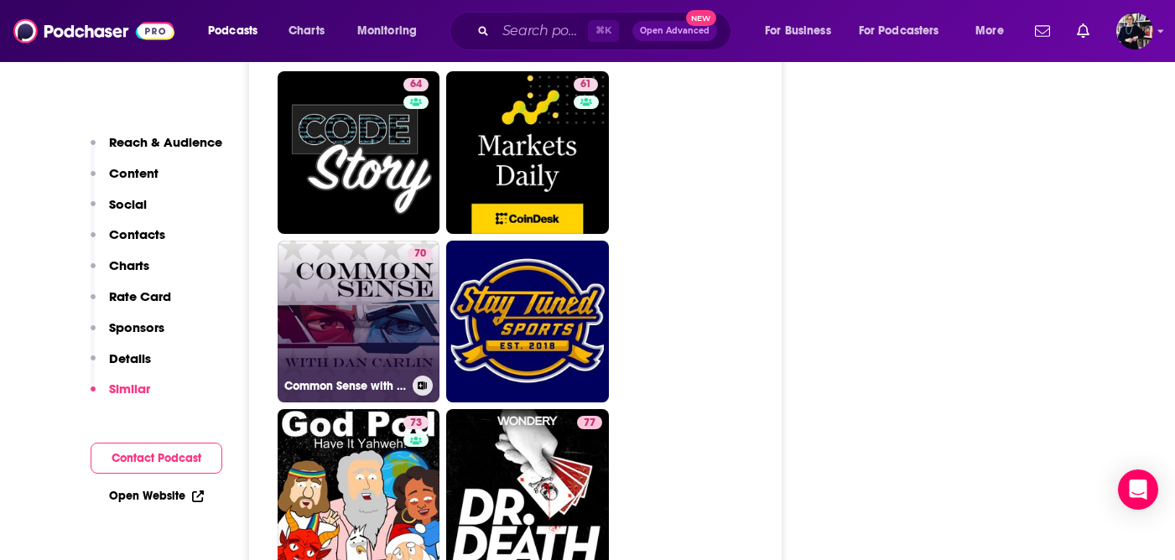  I want to click on button: Content, so click(124, 180).